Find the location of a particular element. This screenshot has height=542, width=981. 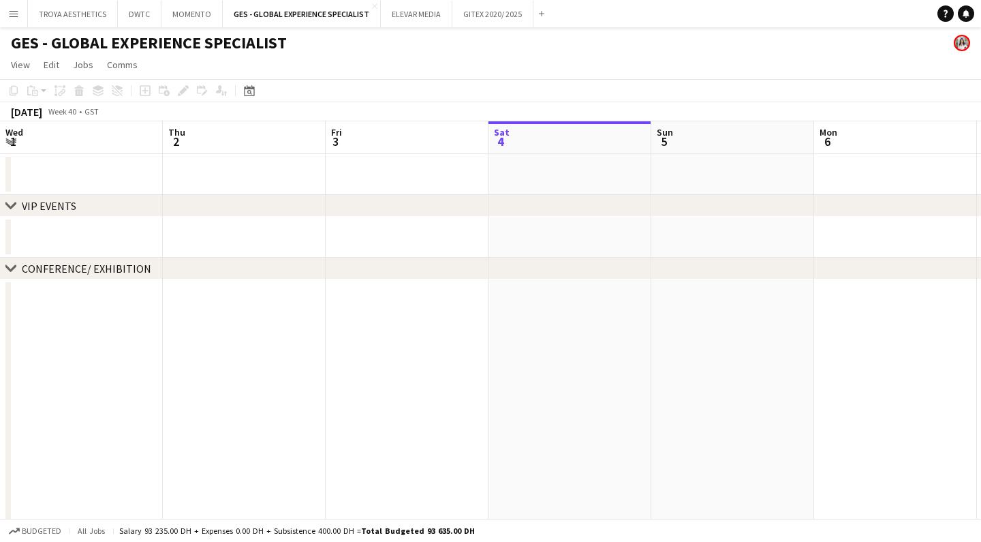

span: 3 is located at coordinates (335, 141).